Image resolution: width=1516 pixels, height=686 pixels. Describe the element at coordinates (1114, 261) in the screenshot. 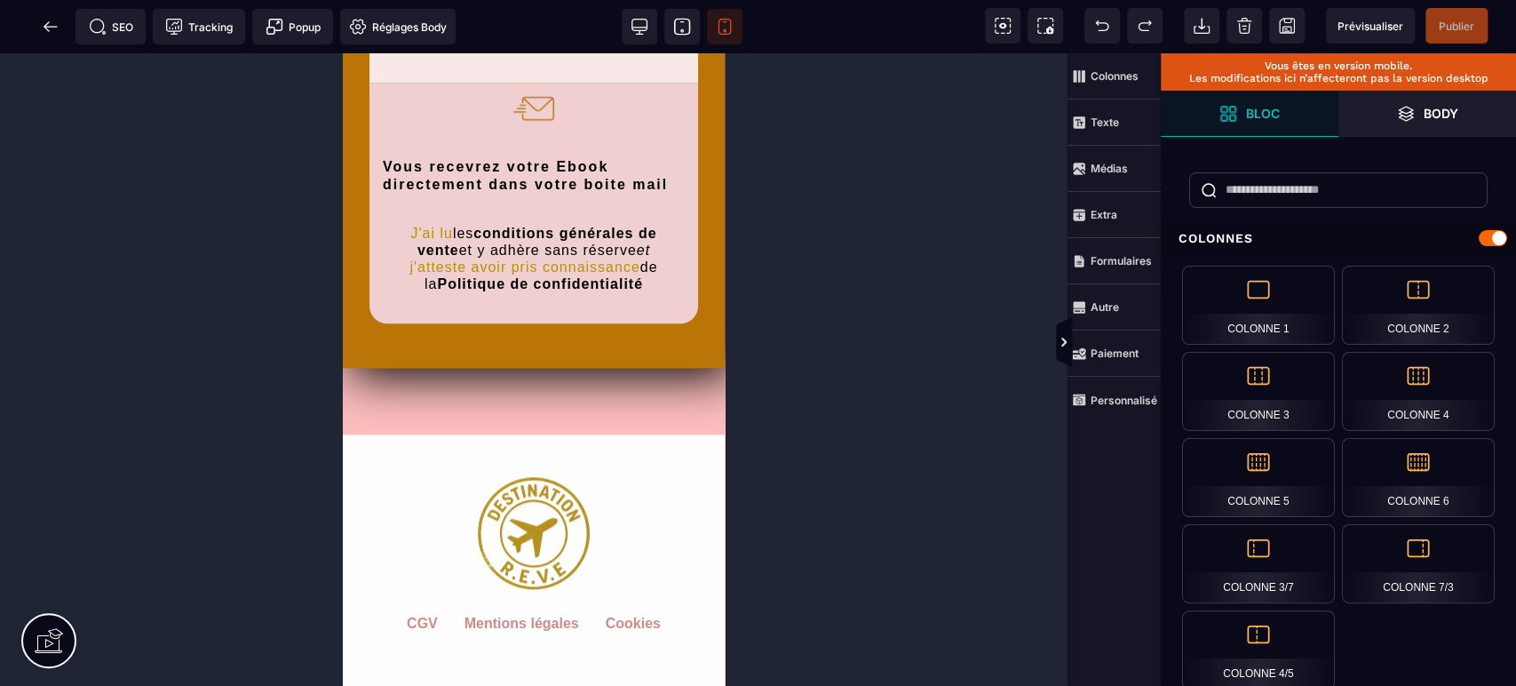

I see `span: Formulaires` at that location.